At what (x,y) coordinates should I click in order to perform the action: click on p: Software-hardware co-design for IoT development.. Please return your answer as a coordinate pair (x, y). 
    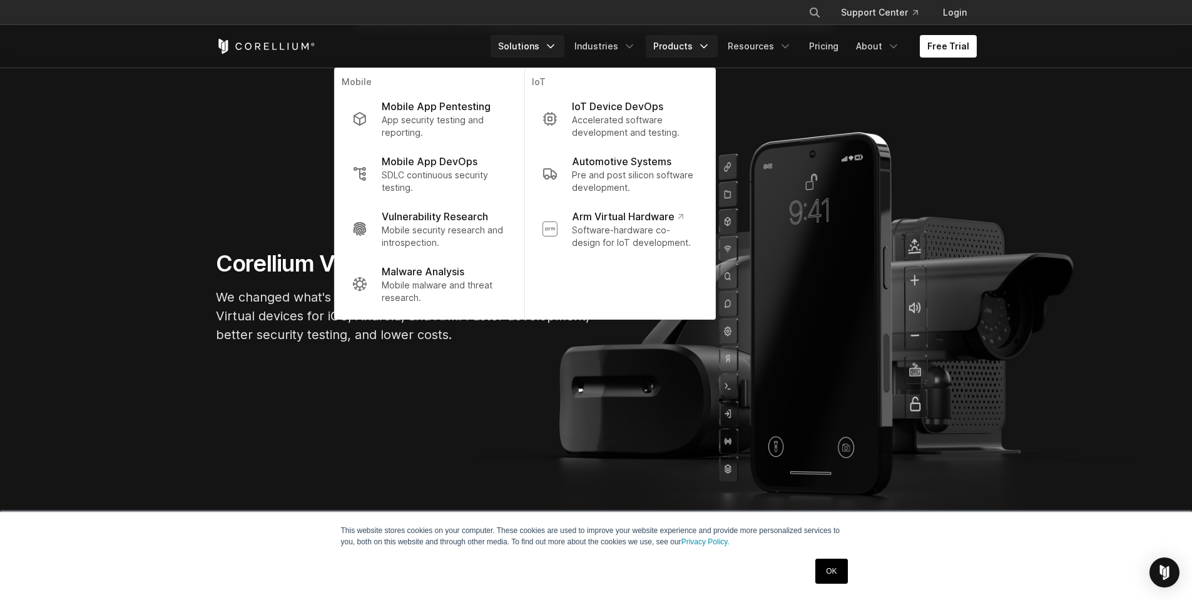
    Looking at the image, I should click on (635, 237).